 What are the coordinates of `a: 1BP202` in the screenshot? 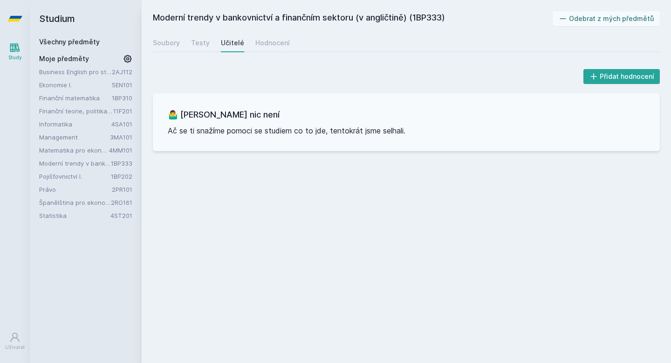 It's located at (122, 176).